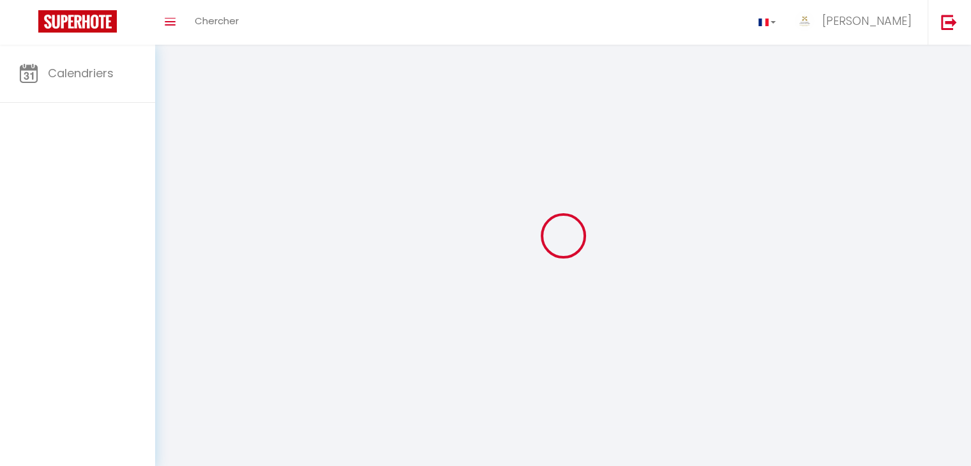 Image resolution: width=971 pixels, height=466 pixels. What do you see at coordinates (77, 21) in the screenshot?
I see `img: Super Booking` at bounding box center [77, 21].